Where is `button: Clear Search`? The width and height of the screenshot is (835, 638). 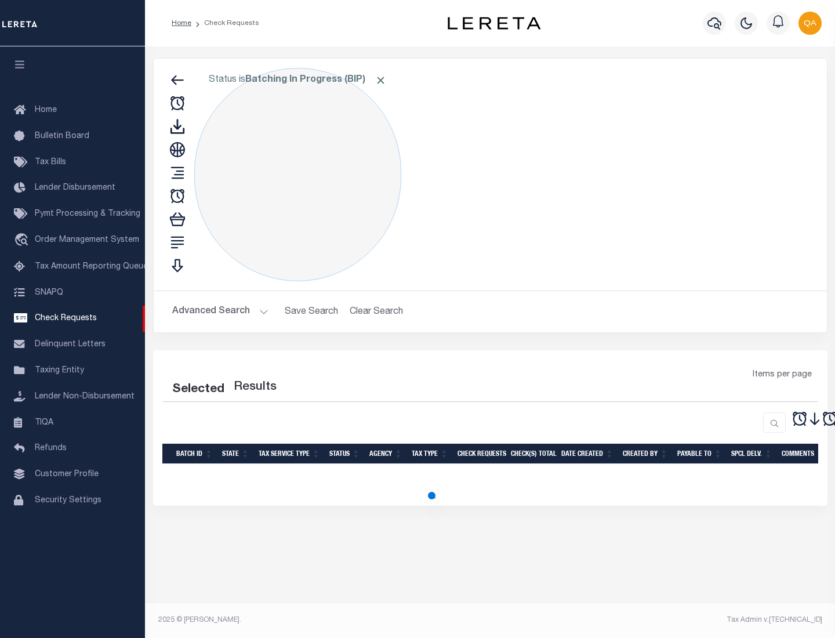
button: Clear Search is located at coordinates (376, 311).